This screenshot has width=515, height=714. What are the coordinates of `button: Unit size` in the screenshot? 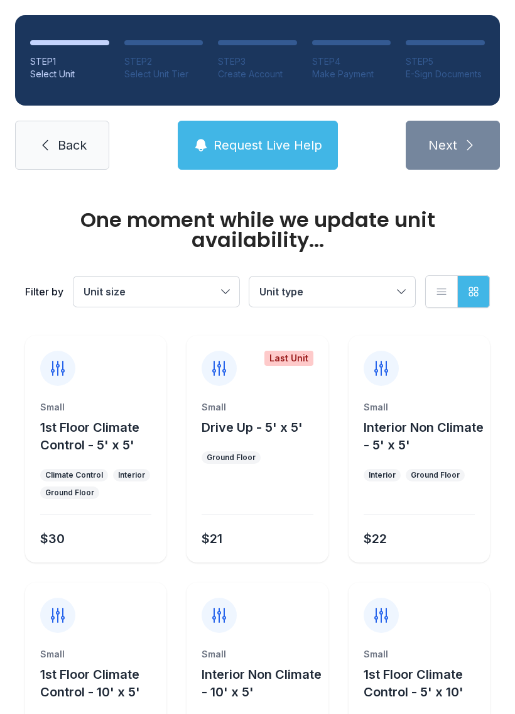 It's located at (156, 292).